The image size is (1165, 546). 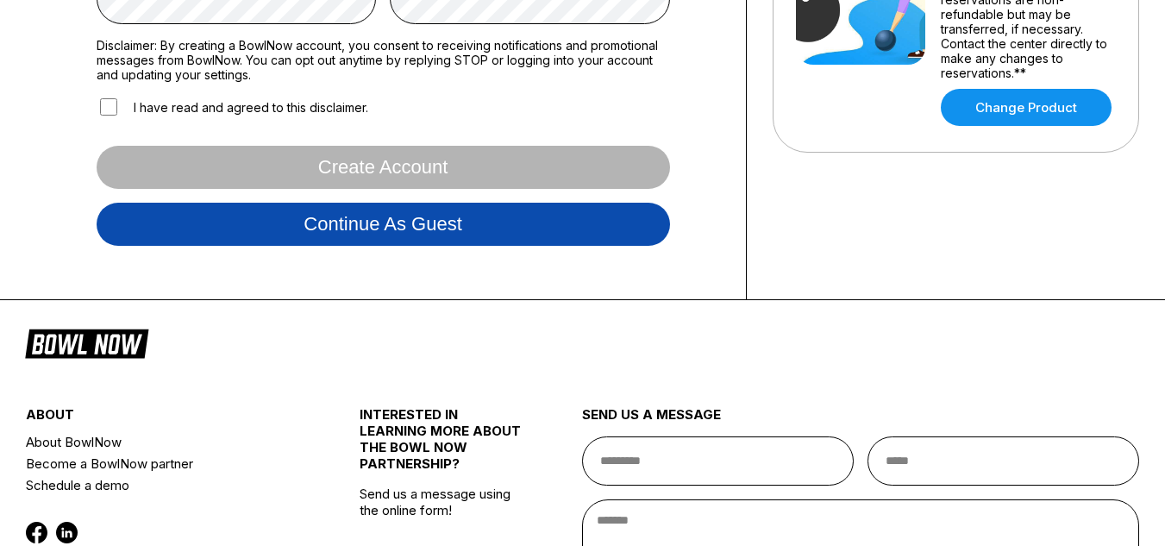 I want to click on div: INTERESTED IN LEARNING MORE ABOUT THE BOWL NOW PARTNERSHIP?, so click(x=443, y=446).